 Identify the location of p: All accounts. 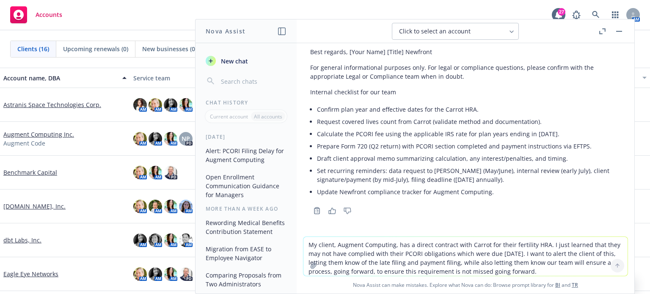
(268, 116).